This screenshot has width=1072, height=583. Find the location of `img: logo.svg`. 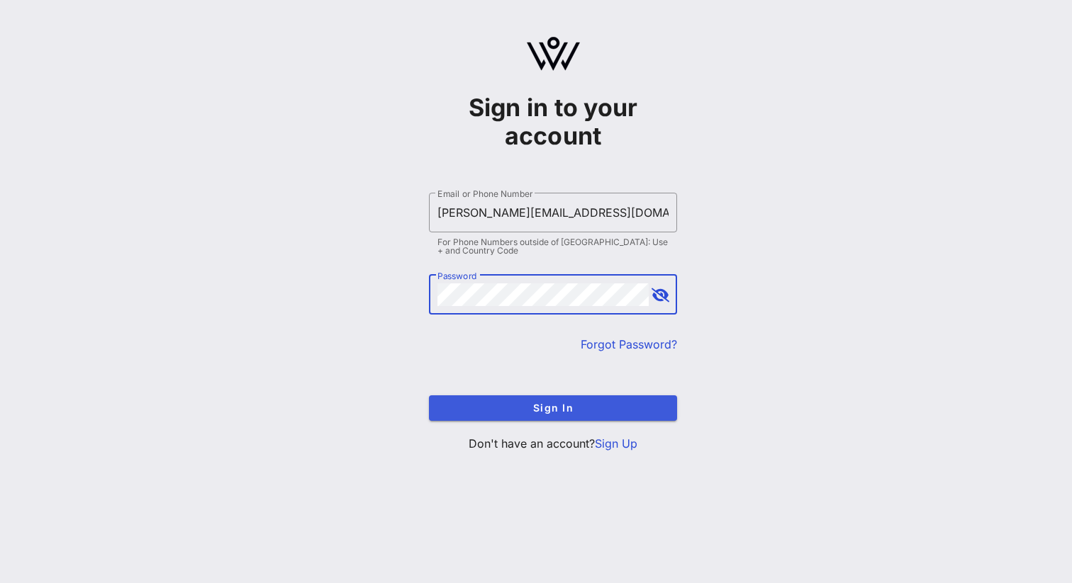

img: logo.svg is located at coordinates (553, 54).